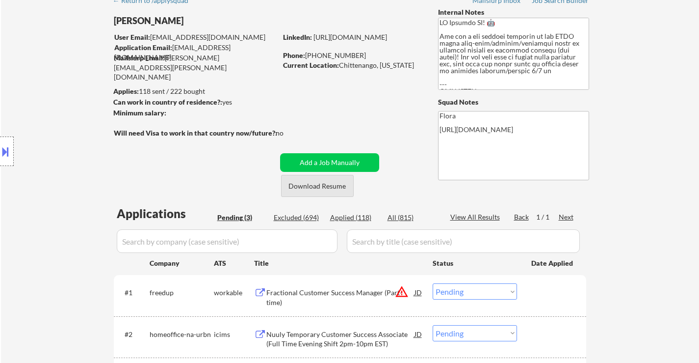 The width and height of the screenshot is (699, 363). What do you see at coordinates (514, 102) in the screenshot?
I see `div: Squad Notes` at bounding box center [514, 102].